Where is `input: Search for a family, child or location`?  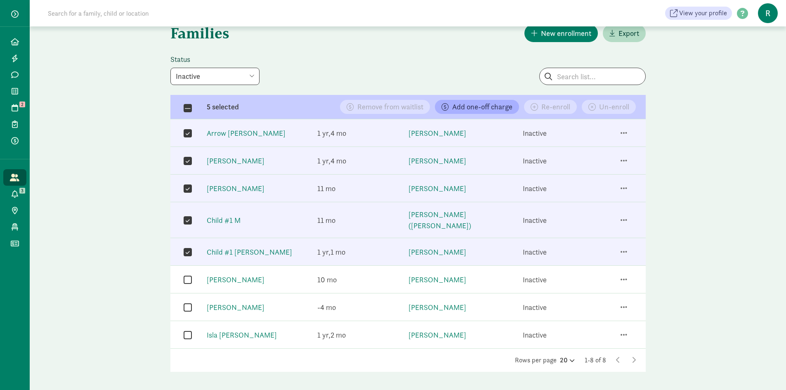
input: Search for a family, child or location is located at coordinates (158, 13).